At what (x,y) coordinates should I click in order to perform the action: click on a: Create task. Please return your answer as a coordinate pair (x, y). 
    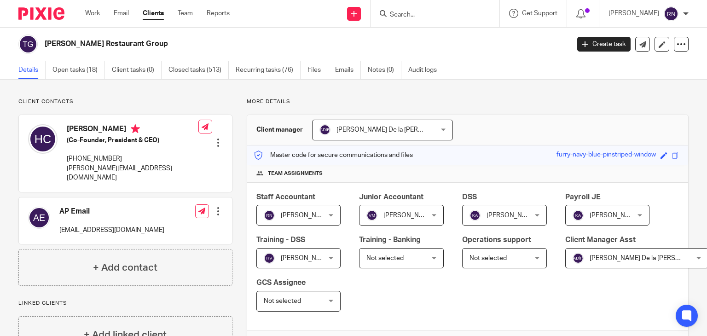
    Looking at the image, I should click on (604, 44).